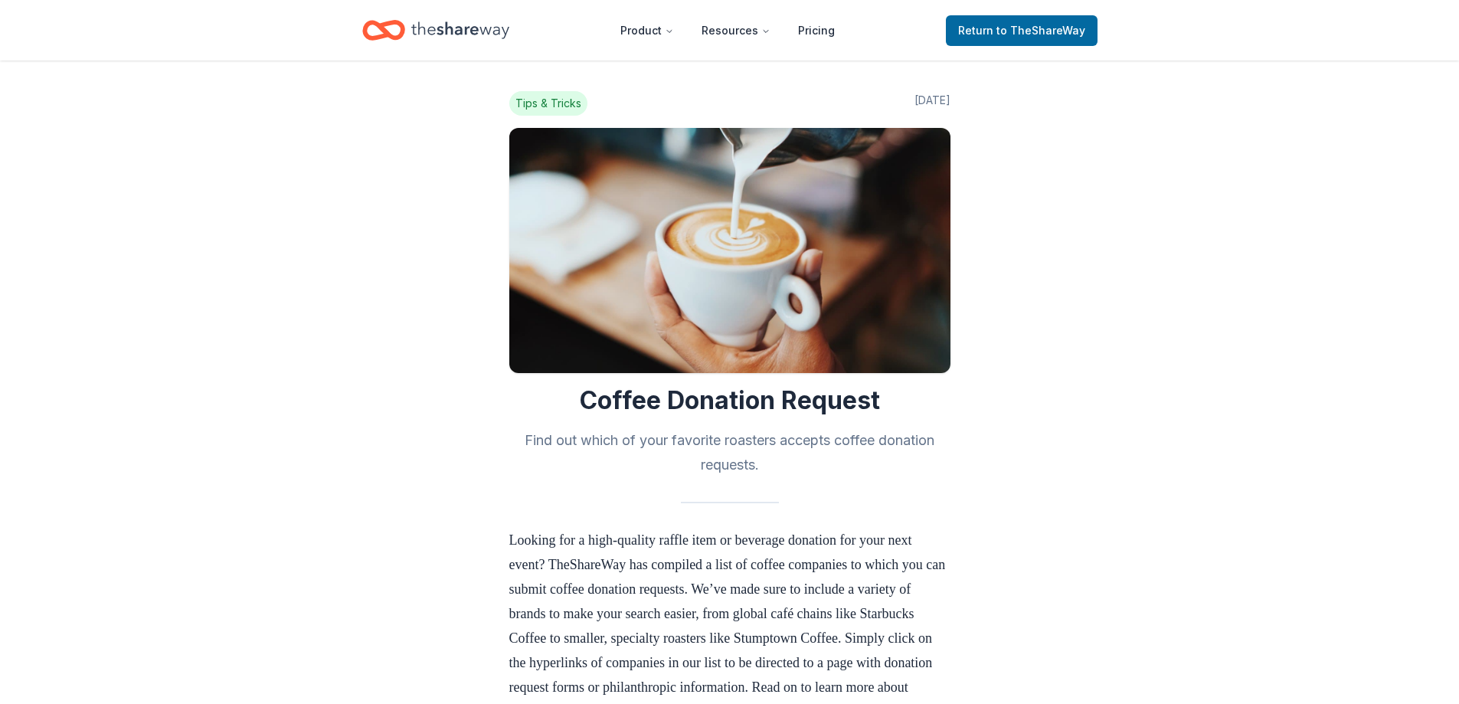  I want to click on img: Image for Coffee Donation Request, so click(730, 250).